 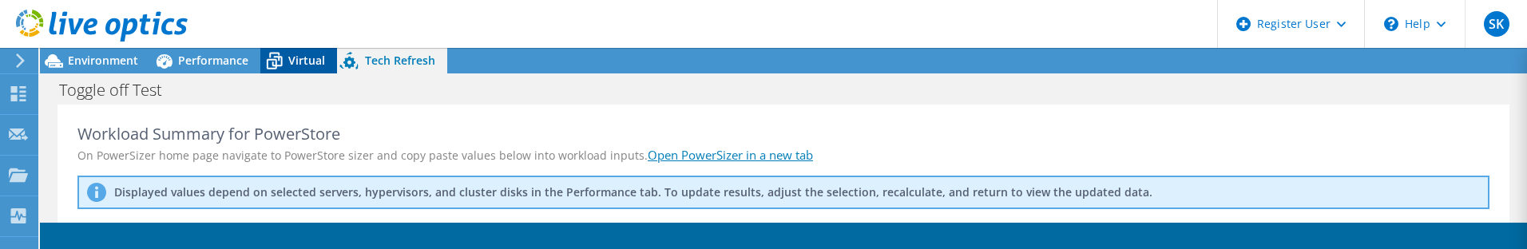 What do you see at coordinates (103, 60) in the screenshot?
I see `span: Environment` at bounding box center [103, 60].